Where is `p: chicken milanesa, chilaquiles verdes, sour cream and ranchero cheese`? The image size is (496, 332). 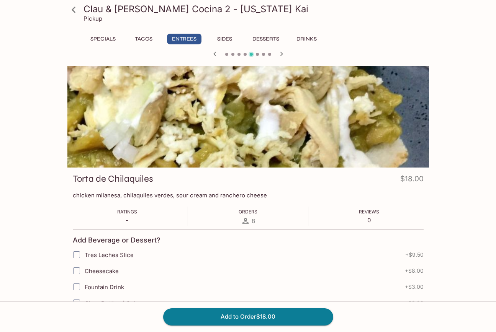
p: chicken milanesa, chilaquiles verdes, sour cream and ranchero cheese is located at coordinates (248, 195).